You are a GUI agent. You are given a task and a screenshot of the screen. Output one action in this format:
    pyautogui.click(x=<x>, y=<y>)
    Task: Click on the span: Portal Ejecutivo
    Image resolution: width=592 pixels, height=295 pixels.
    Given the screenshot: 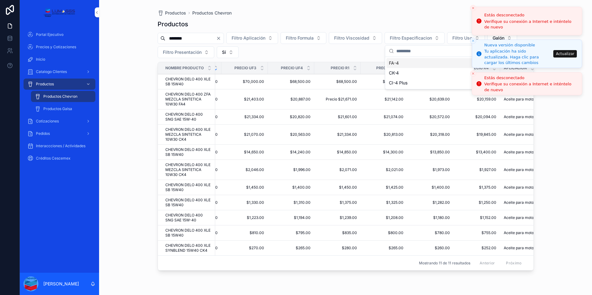 What is the action you would take?
    pyautogui.click(x=50, y=35)
    